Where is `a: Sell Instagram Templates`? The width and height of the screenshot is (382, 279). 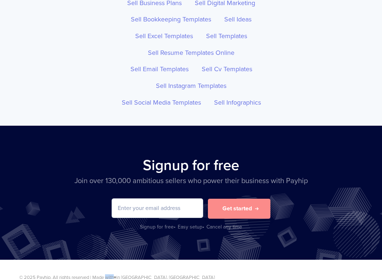 a: Sell Instagram Templates is located at coordinates (191, 86).